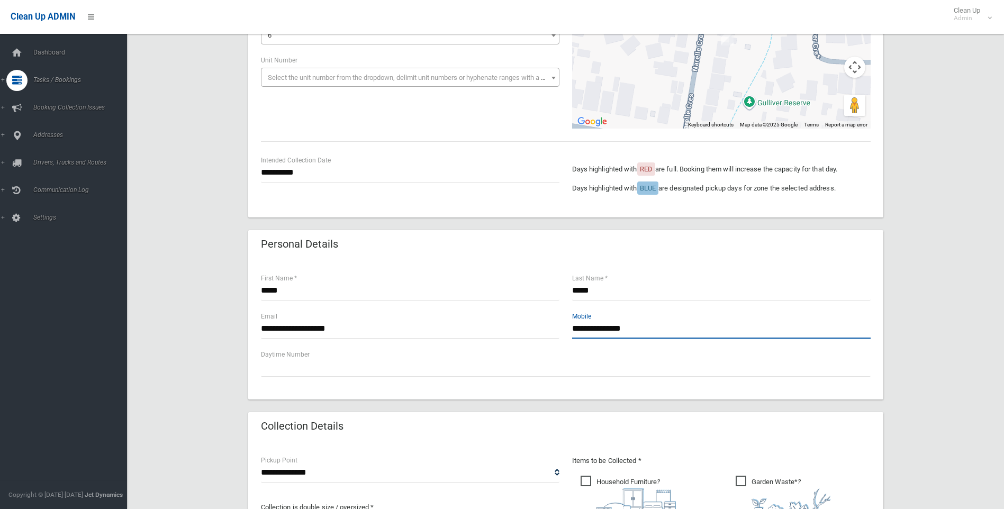 This screenshot has height=509, width=1004. I want to click on a: Report a map error, so click(846, 124).